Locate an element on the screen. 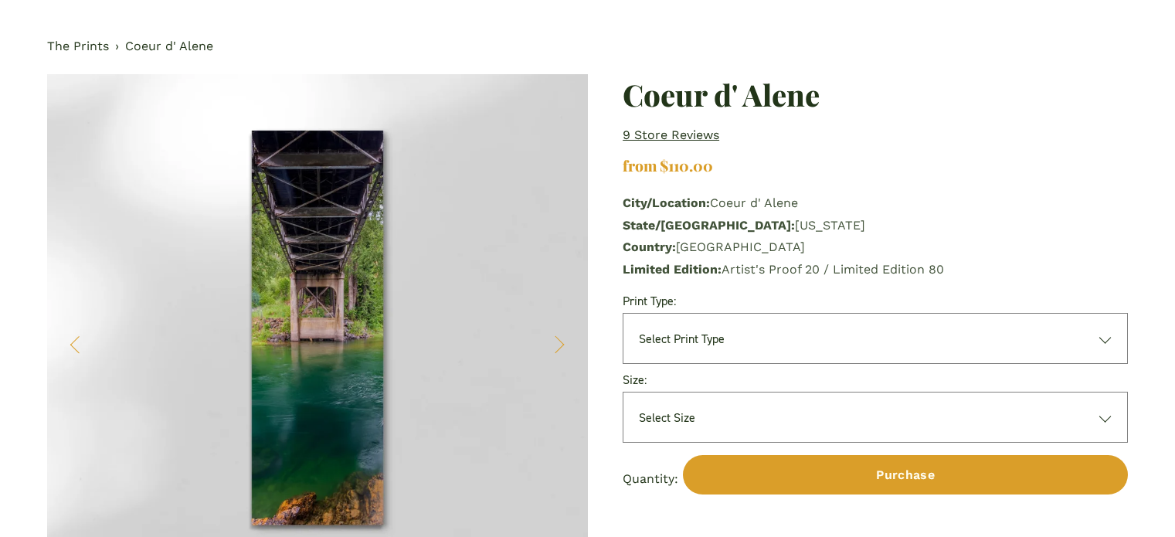 Image resolution: width=1175 pixels, height=537 pixels. span: Purchase is located at coordinates (905, 474).